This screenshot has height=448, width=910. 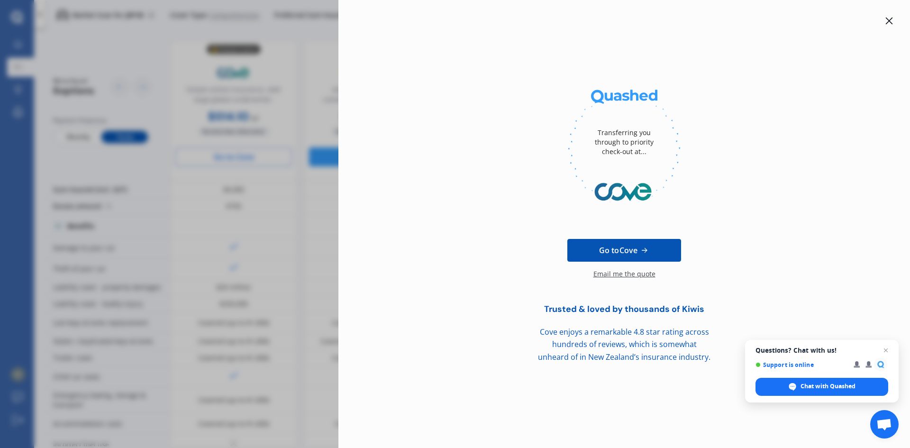 What do you see at coordinates (625, 142) in the screenshot?
I see `div: Transferring you through to priority check-out at...` at bounding box center [625, 142].